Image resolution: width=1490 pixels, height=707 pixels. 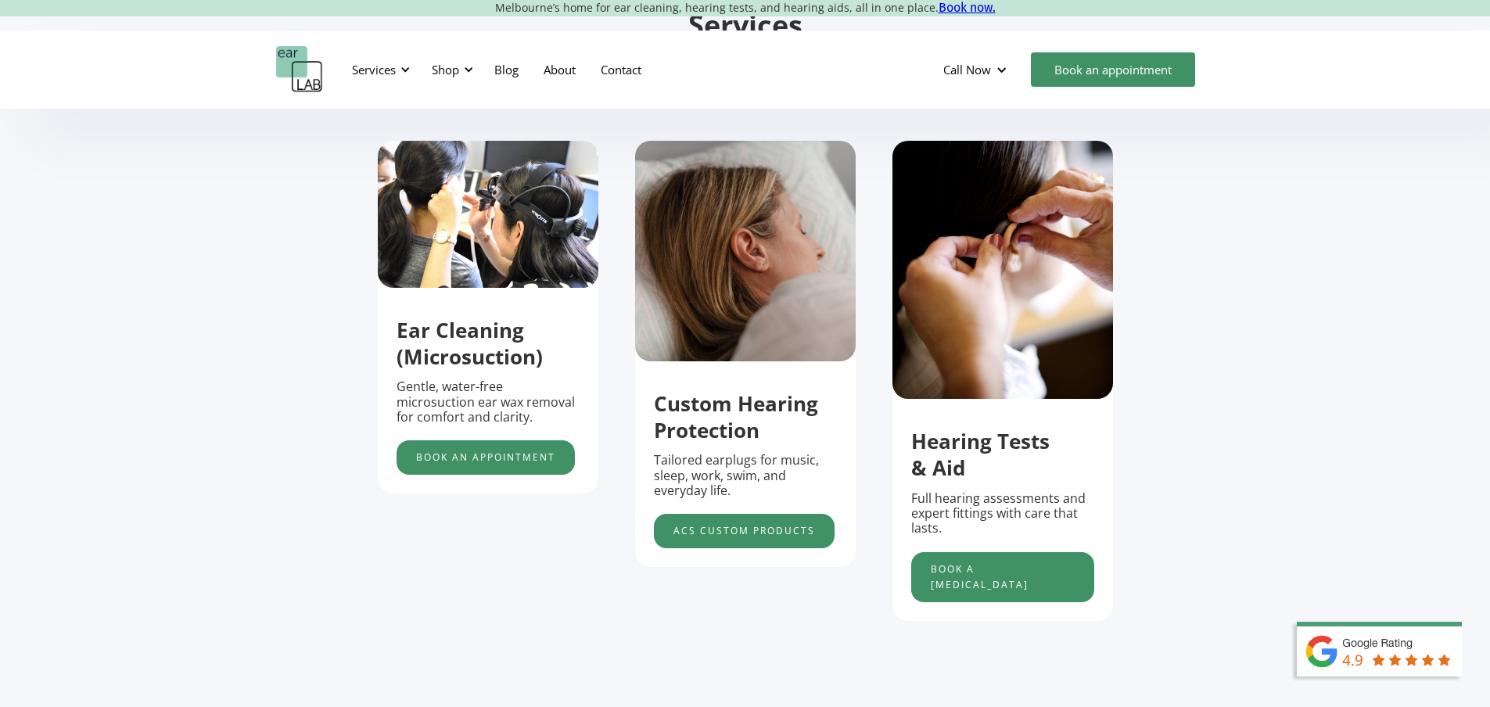 What do you see at coordinates (1002, 514) in the screenshot?
I see `p: Full hearing assessments and expert fittings with care that lasts.` at bounding box center [1002, 514].